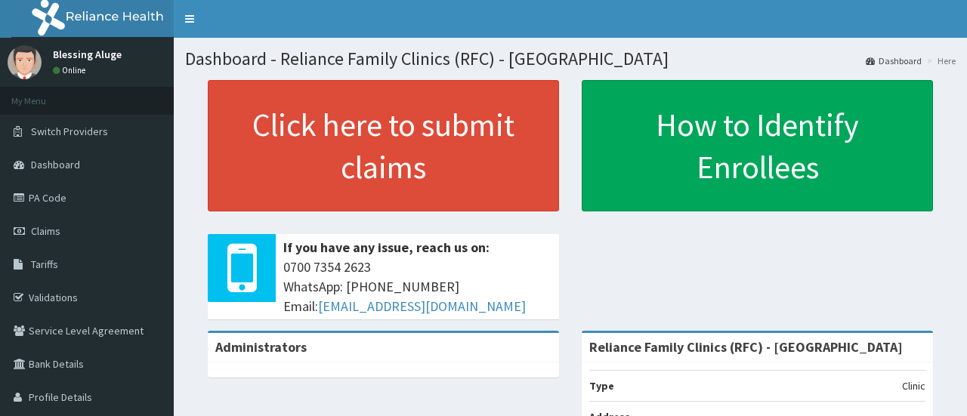 This screenshot has width=967, height=416. What do you see at coordinates (914, 386) in the screenshot?
I see `p: Clinic` at bounding box center [914, 386].